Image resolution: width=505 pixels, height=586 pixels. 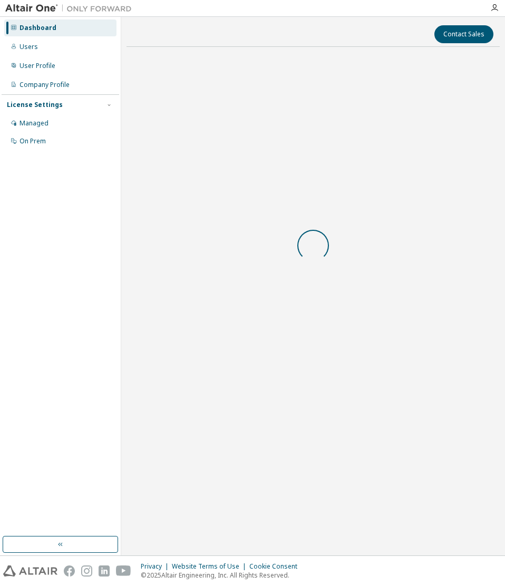 What do you see at coordinates (44, 85) in the screenshot?
I see `div: Company Profile` at bounding box center [44, 85].